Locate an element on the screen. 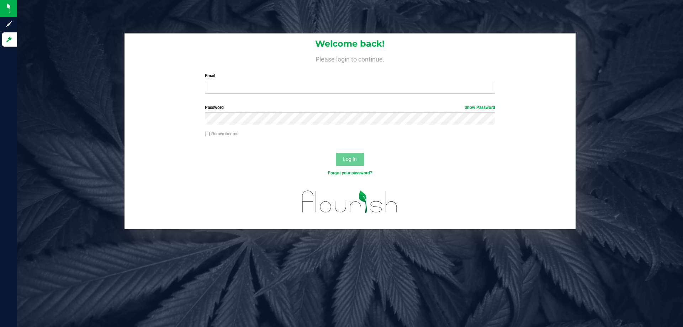 The image size is (683, 327). img: flourish_logo.svg is located at coordinates (349, 202).